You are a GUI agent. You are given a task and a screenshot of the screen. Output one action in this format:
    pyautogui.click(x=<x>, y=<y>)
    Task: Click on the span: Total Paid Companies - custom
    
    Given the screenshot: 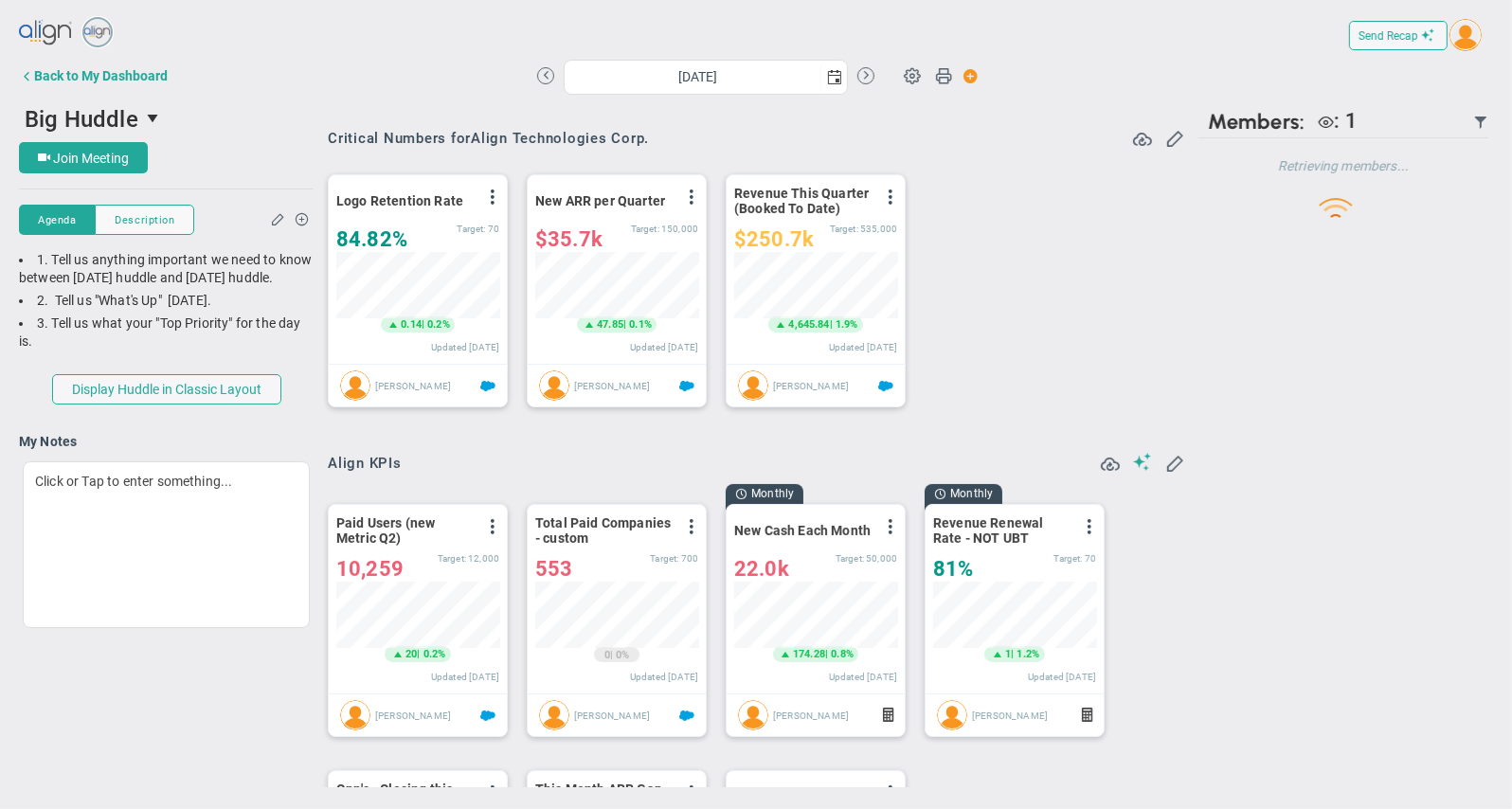 What is the action you would take?
    pyautogui.click(x=604, y=530)
    